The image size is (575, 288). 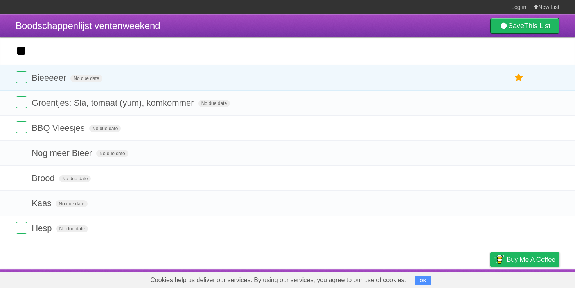 I want to click on span: Buy me a coffee, so click(x=531, y=259).